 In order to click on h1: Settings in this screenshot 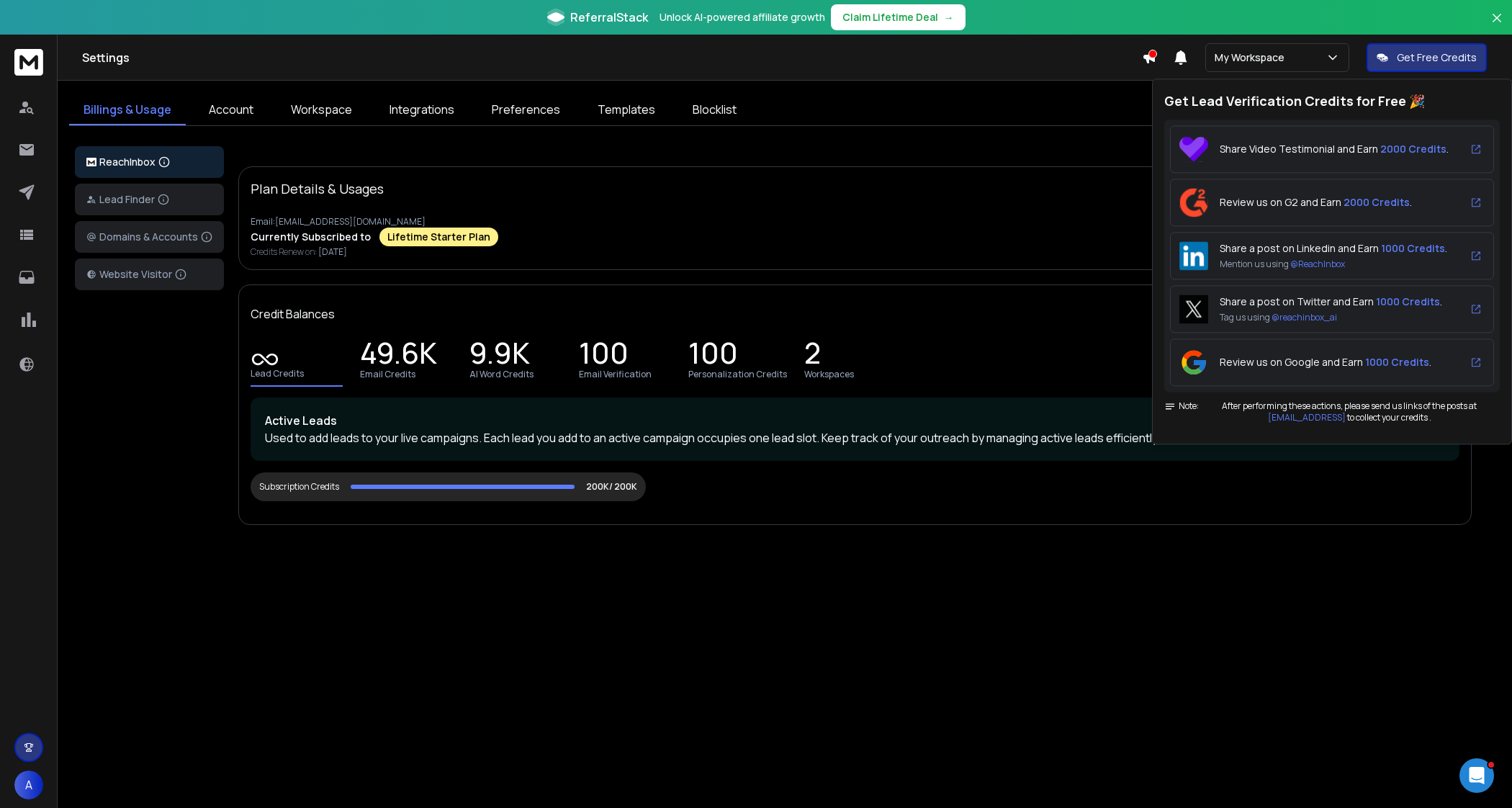, I will do `click(612, 58)`.